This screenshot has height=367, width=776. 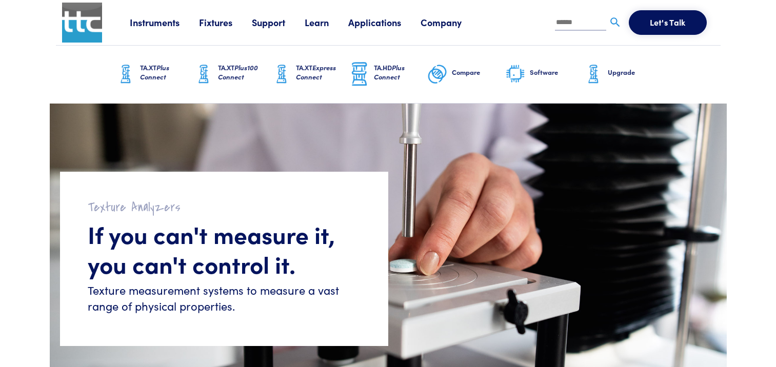 I want to click on a: Support, so click(x=278, y=22).